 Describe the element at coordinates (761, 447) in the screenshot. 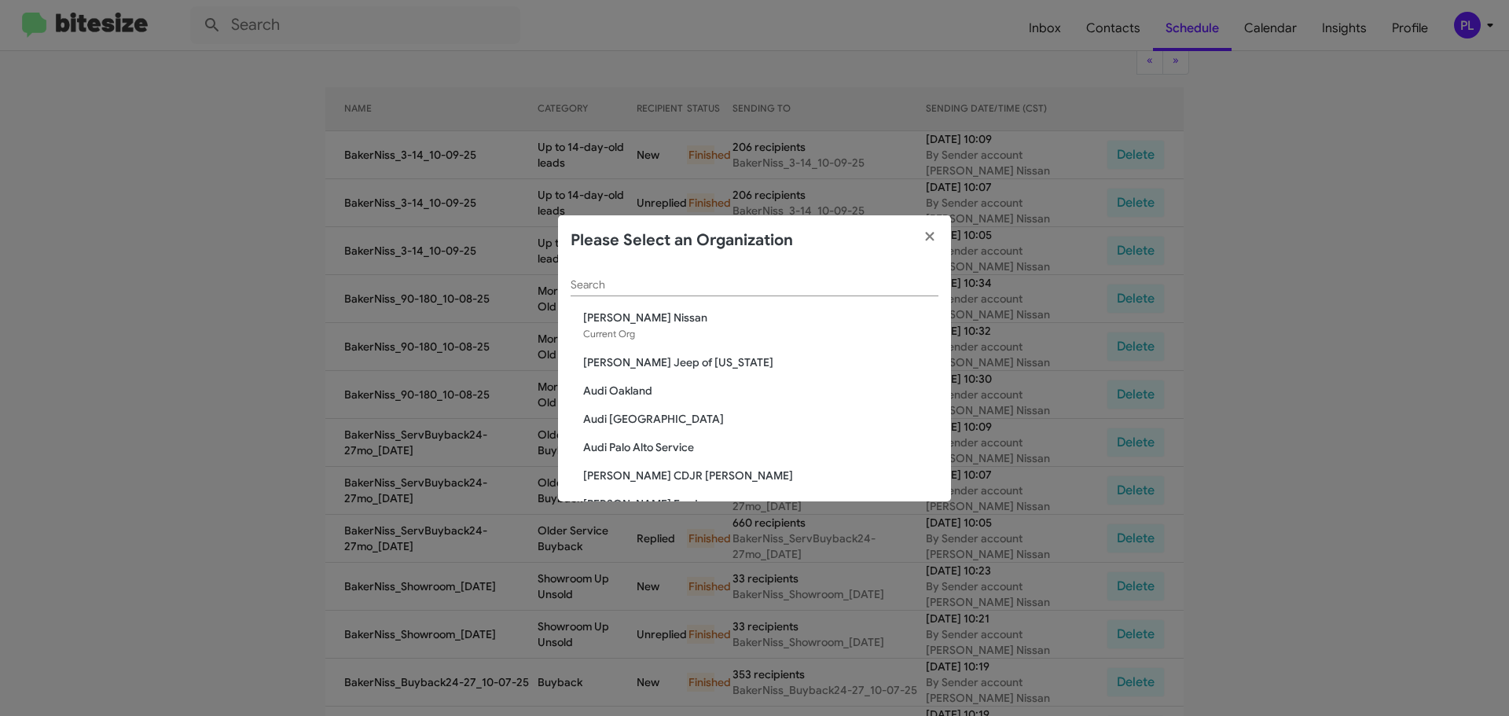

I see `span: Audi Palo Alto Service` at that location.